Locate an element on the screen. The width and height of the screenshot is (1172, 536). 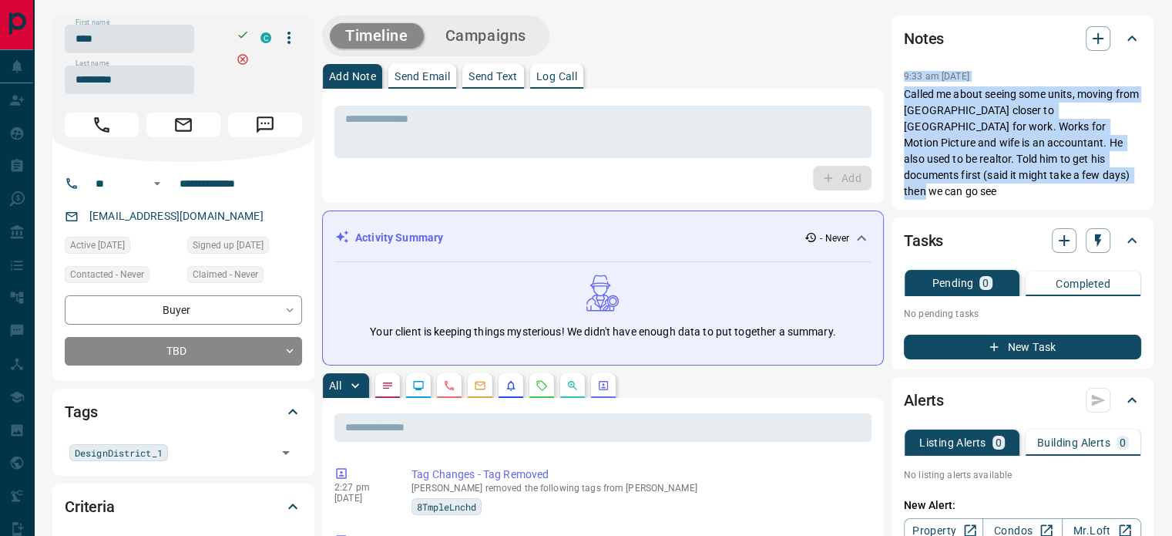
p: Tag Changes - Tag Removed is located at coordinates (638, 474).